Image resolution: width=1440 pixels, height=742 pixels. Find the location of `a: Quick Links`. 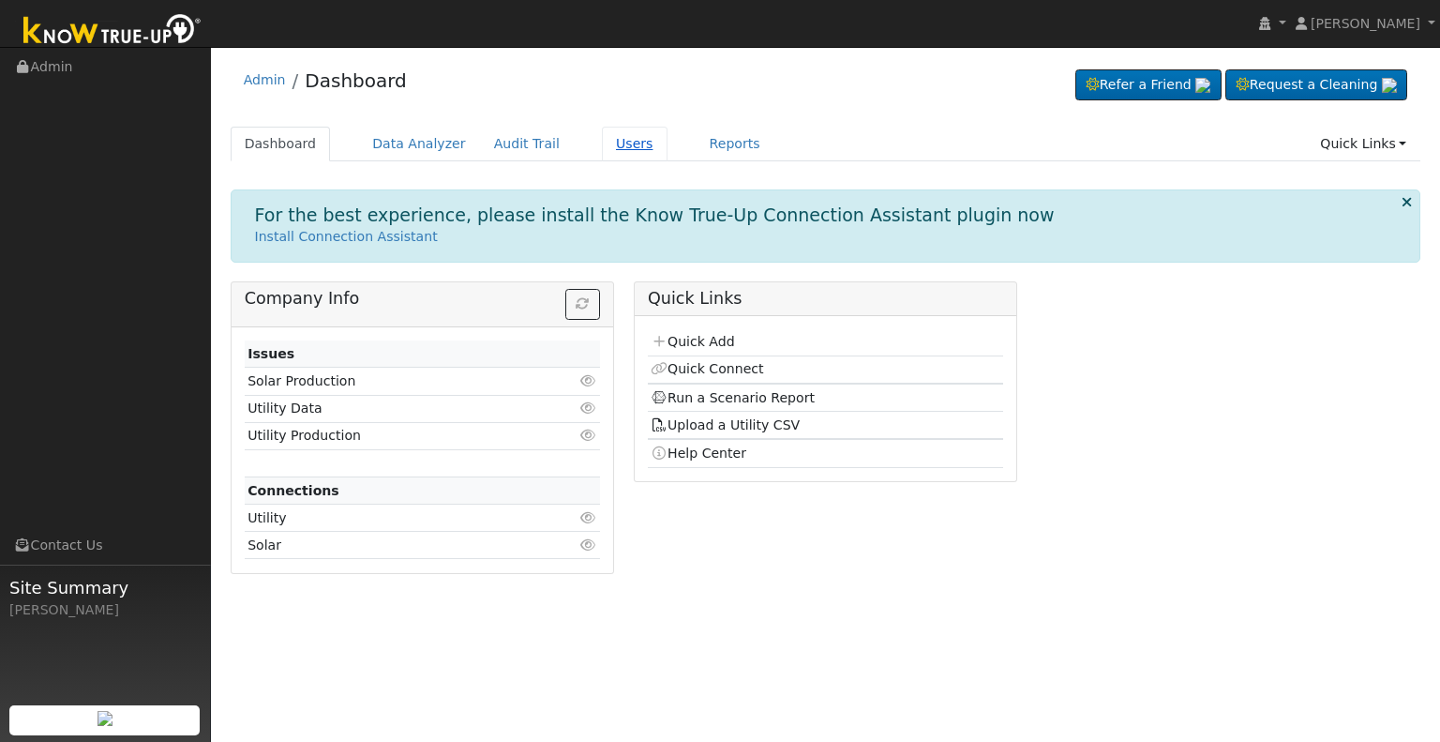

a: Quick Links is located at coordinates (1363, 143).